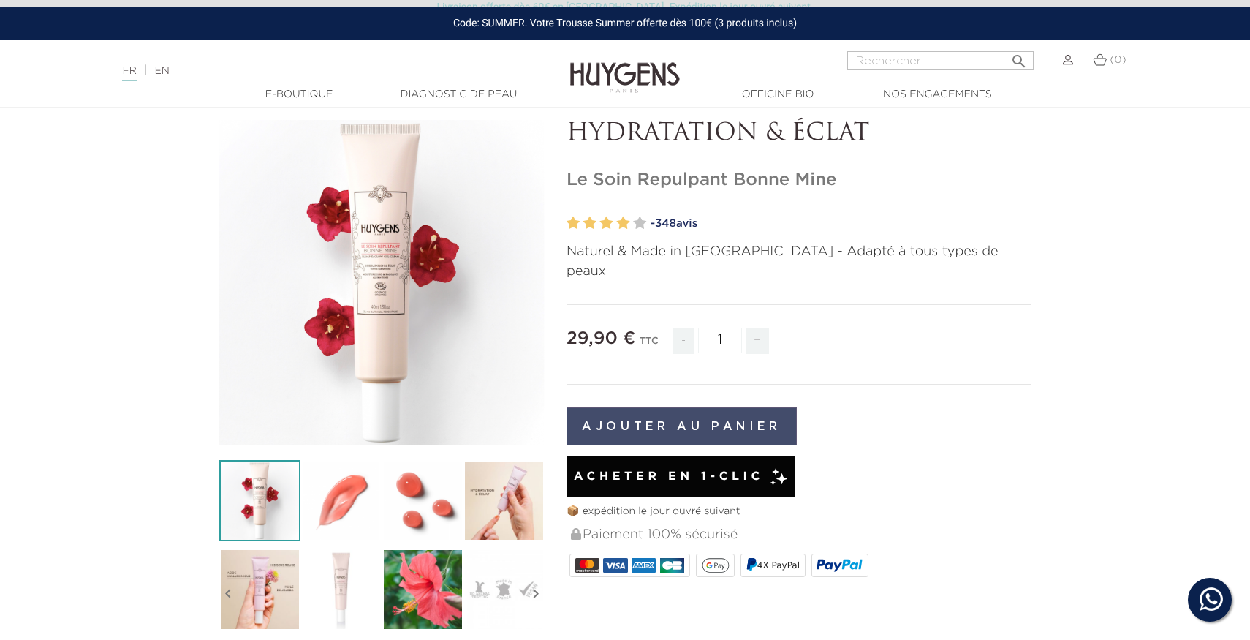  Describe the element at coordinates (779, 565) in the screenshot. I see `span: 4X PayPal` at that location.